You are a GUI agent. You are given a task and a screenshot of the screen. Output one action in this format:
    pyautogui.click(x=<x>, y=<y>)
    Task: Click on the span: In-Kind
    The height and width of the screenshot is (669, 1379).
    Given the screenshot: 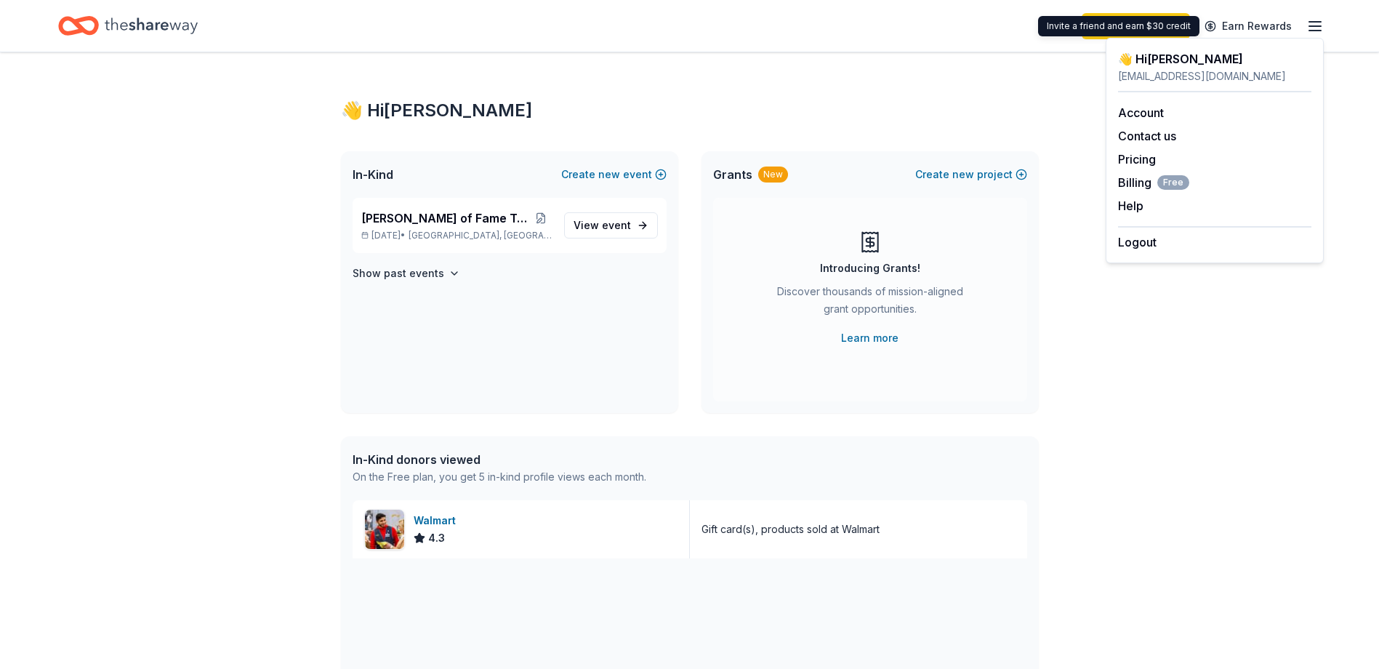 What is the action you would take?
    pyautogui.click(x=373, y=174)
    